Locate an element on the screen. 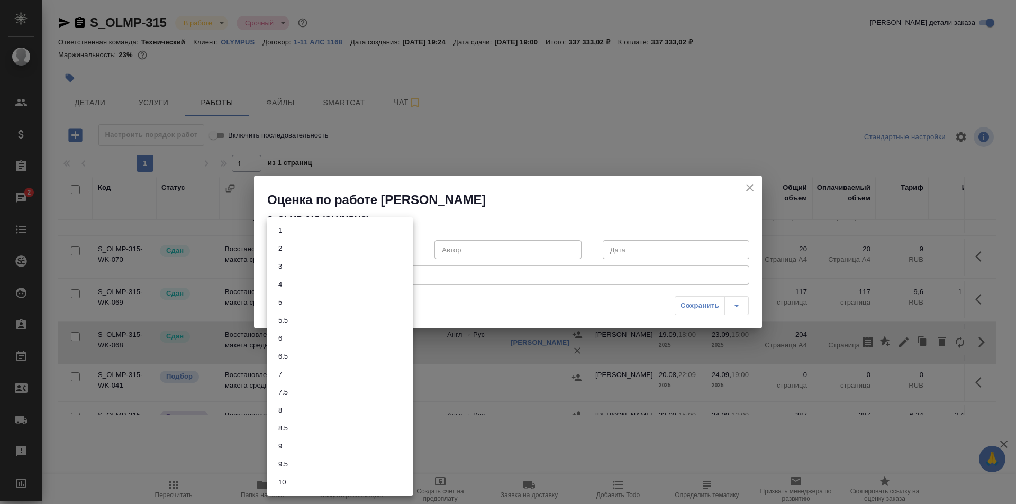 This screenshot has width=1016, height=504. button: 10 is located at coordinates (282, 482).